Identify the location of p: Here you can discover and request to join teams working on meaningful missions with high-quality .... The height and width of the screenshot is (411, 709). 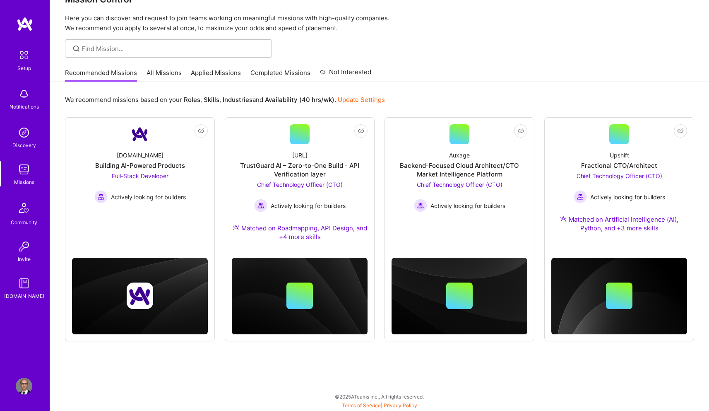
(380, 23).